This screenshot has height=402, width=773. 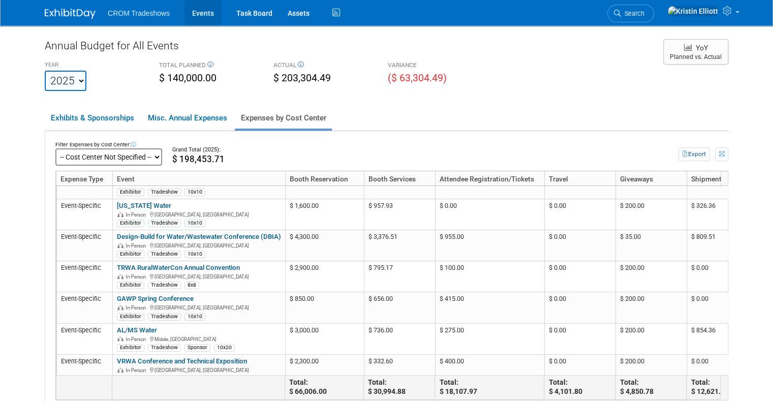 I want to click on td: $ 957.93, so click(x=400, y=215).